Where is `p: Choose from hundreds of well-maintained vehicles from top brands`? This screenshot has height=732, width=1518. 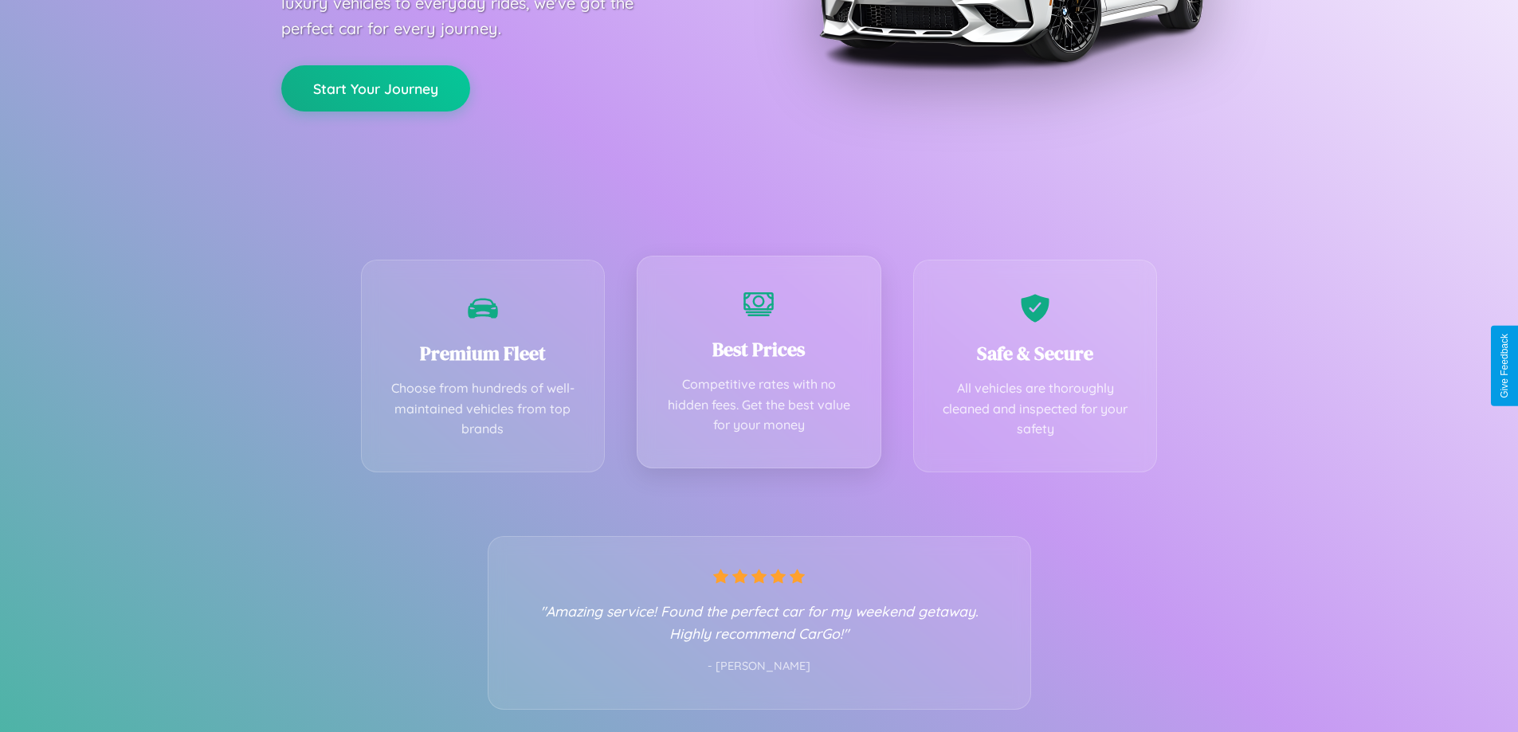
p: Choose from hundreds of well-maintained vehicles from top brands is located at coordinates (483, 409).